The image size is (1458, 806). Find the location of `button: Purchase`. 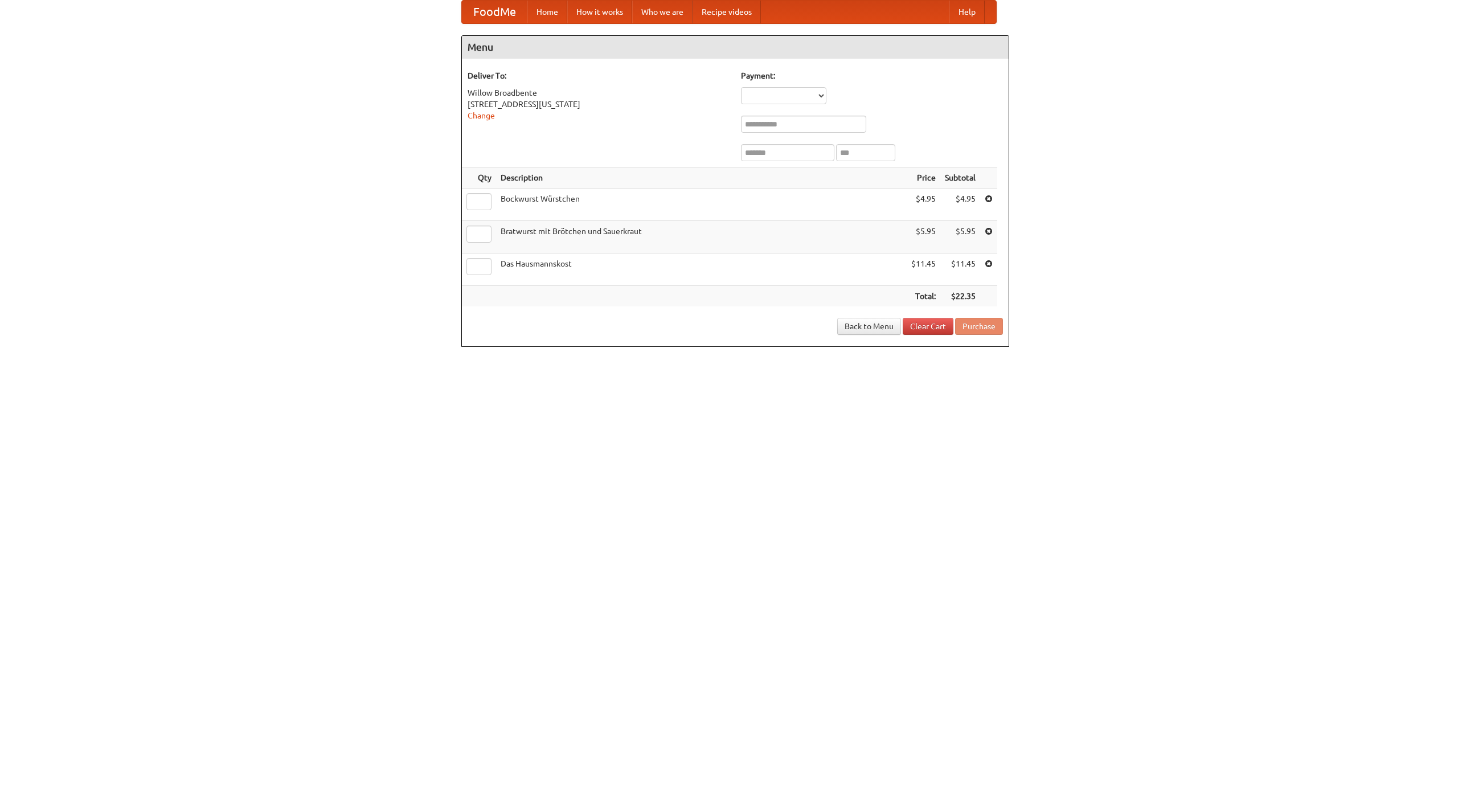

button: Purchase is located at coordinates (979, 326).